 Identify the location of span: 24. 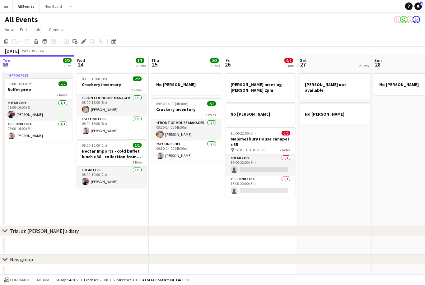
(80, 64).